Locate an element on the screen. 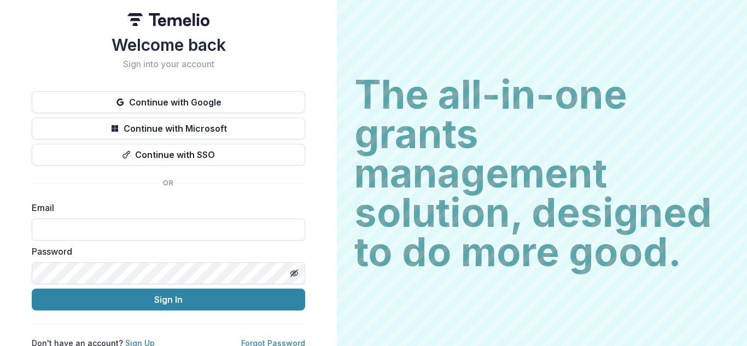 This screenshot has width=747, height=346. h1: Welcome back is located at coordinates (168, 45).